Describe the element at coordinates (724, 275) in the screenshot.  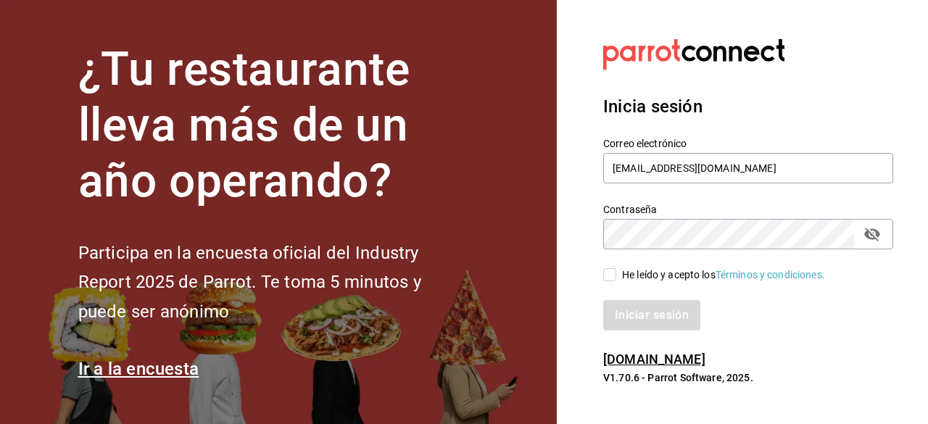
I see `div: He leído y acepto los` at that location.